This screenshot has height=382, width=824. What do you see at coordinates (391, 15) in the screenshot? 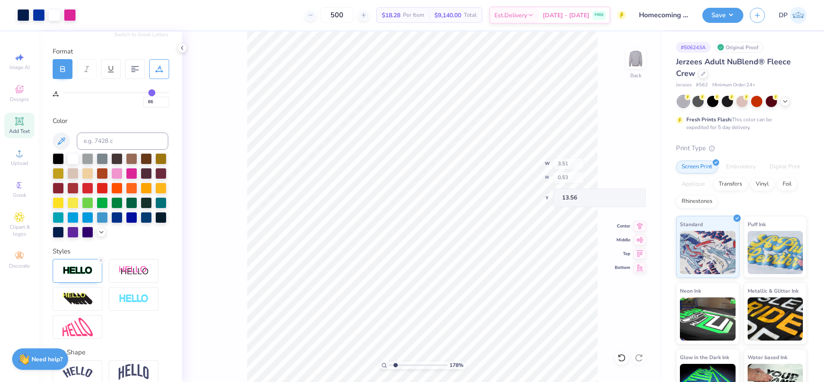
I see `span: $18.28` at bounding box center [391, 15].